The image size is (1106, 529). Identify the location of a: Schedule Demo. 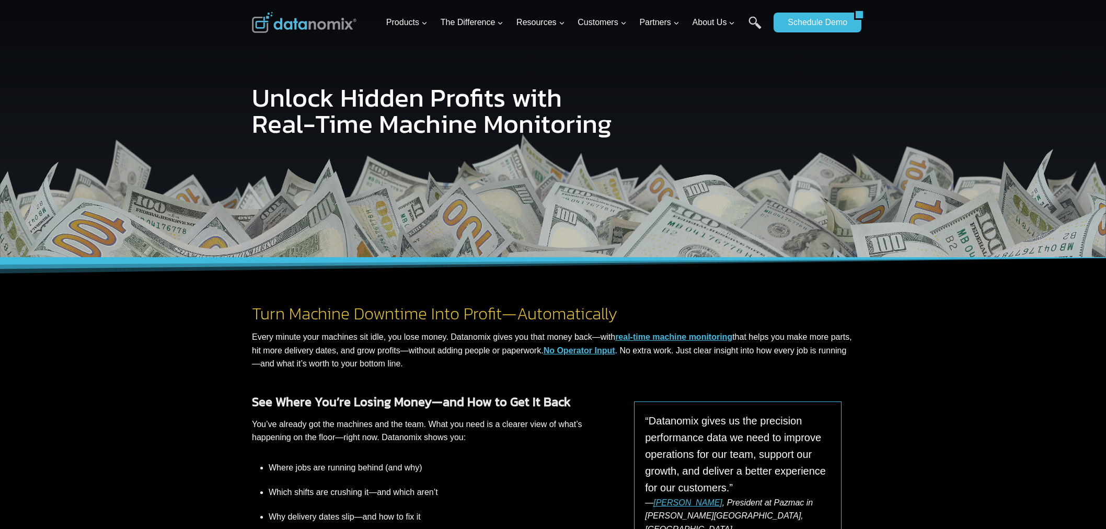
(814, 22).